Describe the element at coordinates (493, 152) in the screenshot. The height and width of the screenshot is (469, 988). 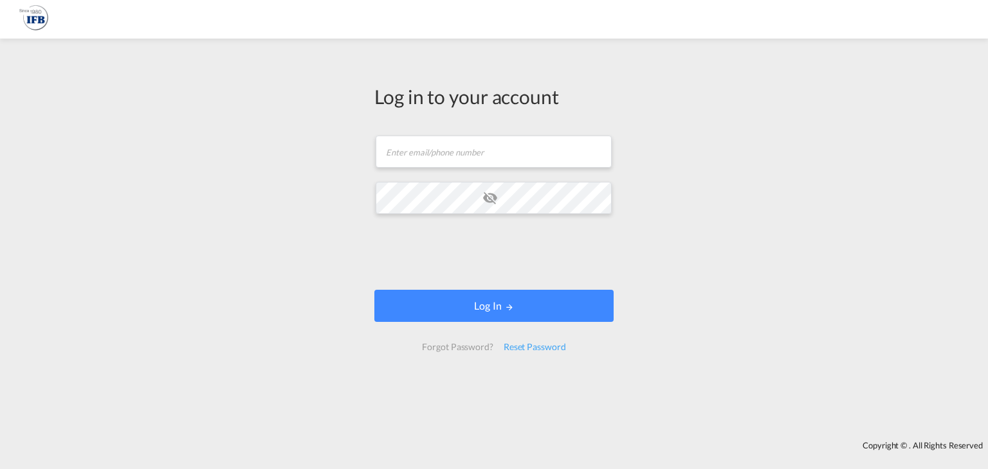
I see `input: Enter email/phone number` at that location.